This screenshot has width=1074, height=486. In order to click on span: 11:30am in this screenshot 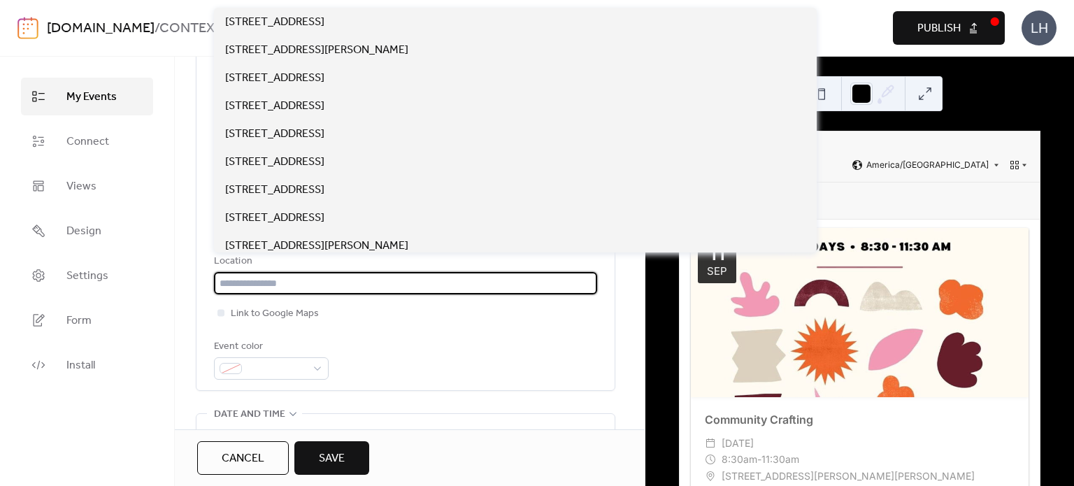, I will do `click(781, 459)`.